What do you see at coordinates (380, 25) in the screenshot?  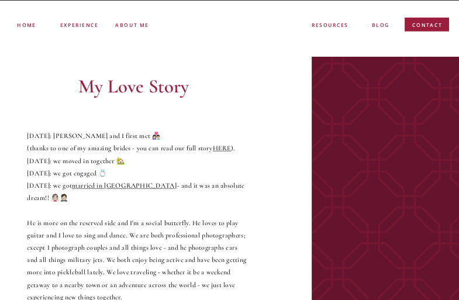 I see `a: blog` at bounding box center [380, 25].